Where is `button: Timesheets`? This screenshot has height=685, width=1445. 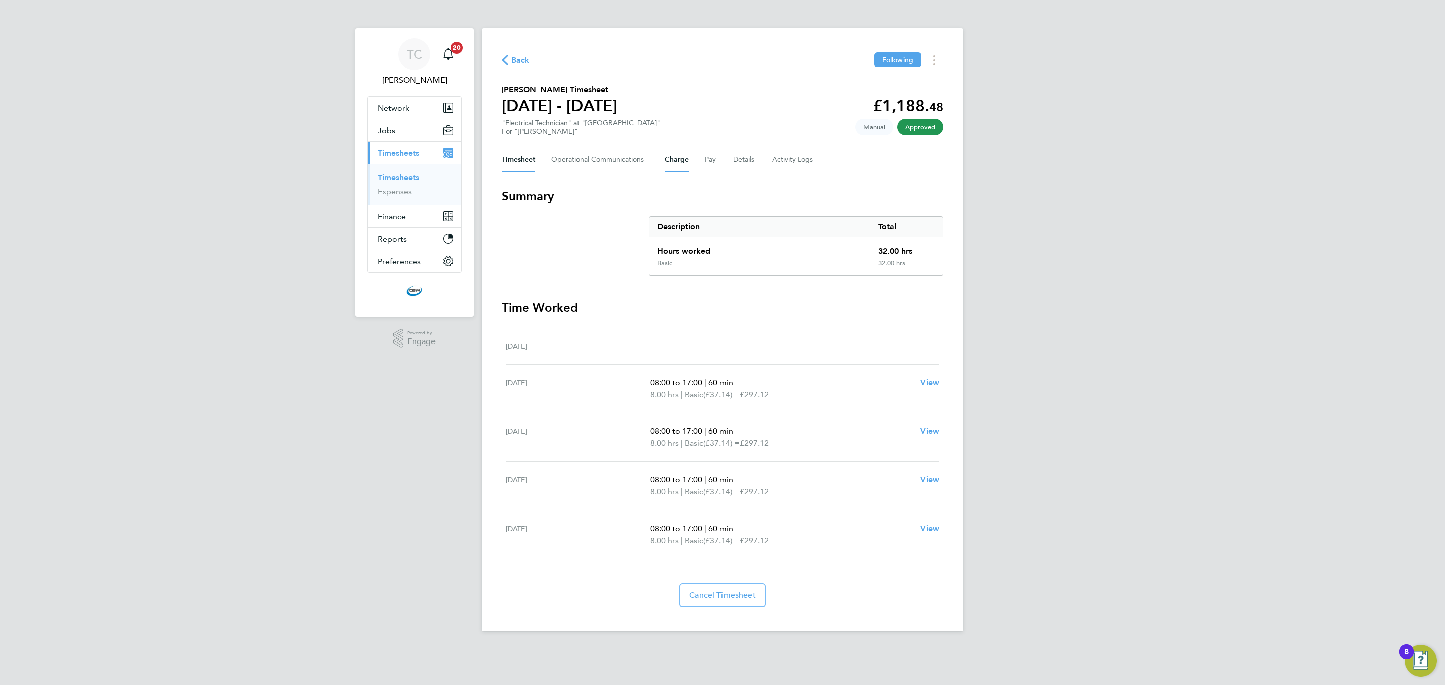
button: Timesheets is located at coordinates (415, 153).